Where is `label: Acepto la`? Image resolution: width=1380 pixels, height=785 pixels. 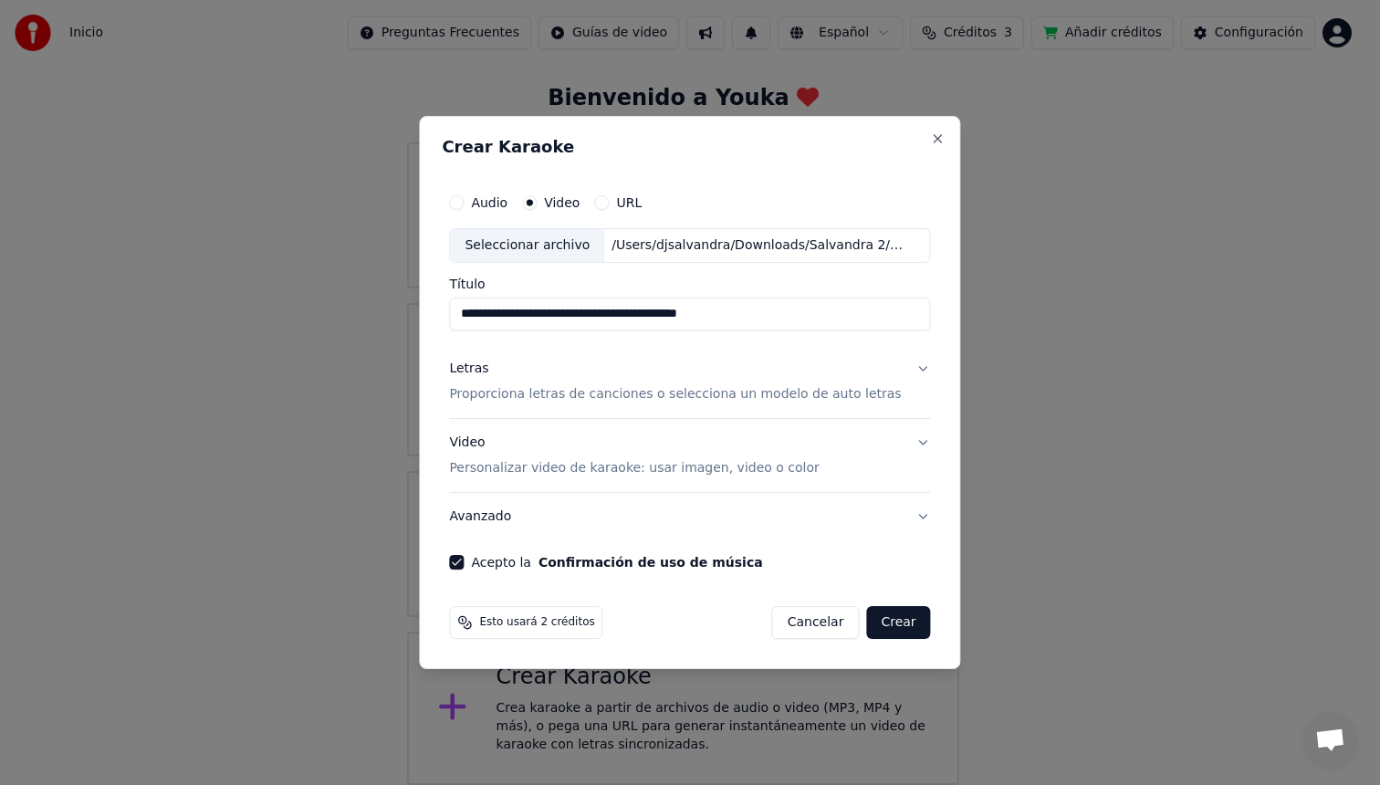 label: Acepto la is located at coordinates (616, 562).